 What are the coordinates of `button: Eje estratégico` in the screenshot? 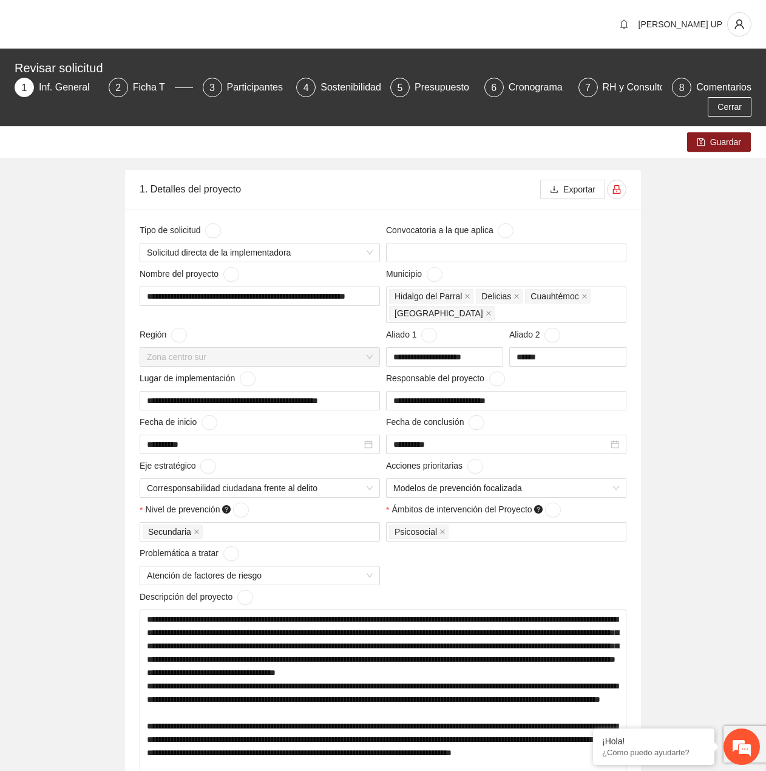 It's located at (208, 466).